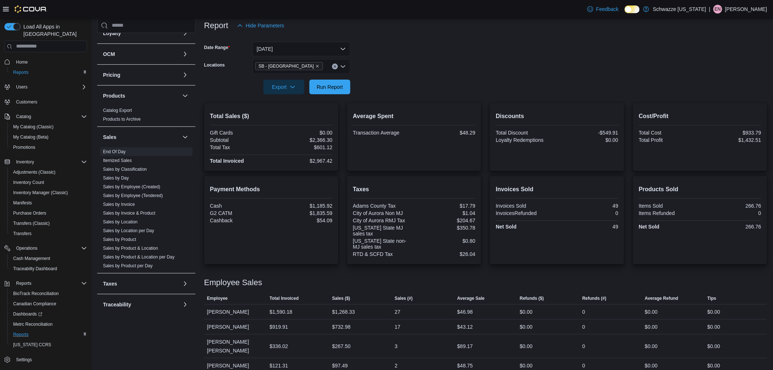 This screenshot has height=370, width=773. I want to click on div: 2, so click(396, 365).